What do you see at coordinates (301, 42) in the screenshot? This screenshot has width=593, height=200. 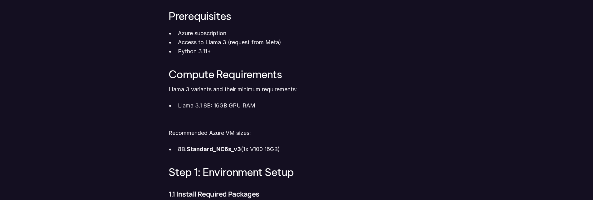 I see `p: Access to Llama 3 (request from Meta)` at bounding box center [301, 42].